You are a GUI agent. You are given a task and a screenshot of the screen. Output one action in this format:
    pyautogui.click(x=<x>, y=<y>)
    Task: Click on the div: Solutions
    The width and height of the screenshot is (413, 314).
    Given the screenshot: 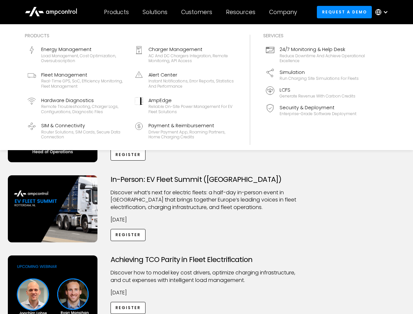 What is the action you would take?
    pyautogui.click(x=155, y=12)
    